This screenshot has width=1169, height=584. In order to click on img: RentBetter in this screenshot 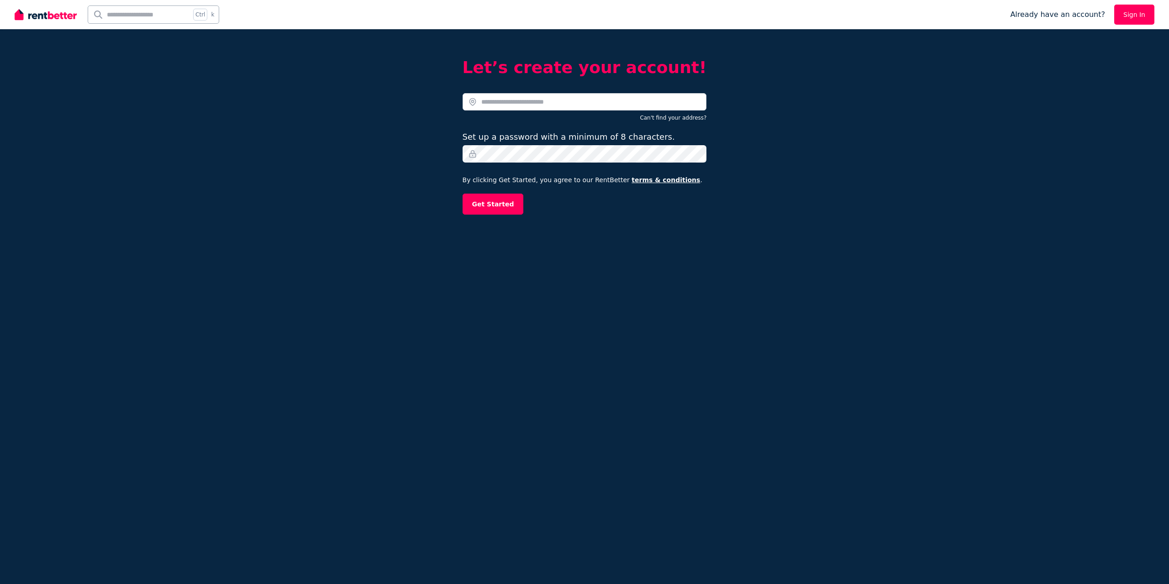, I will do `click(46, 15)`.